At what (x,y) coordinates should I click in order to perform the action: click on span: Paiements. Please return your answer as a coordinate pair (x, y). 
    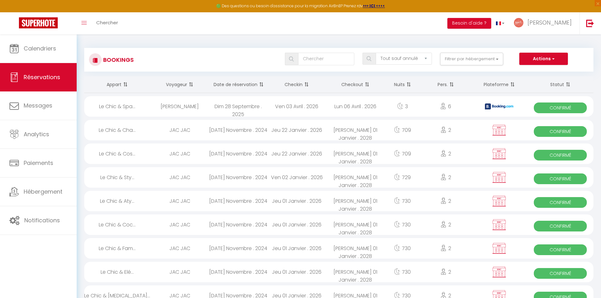
    Looking at the image, I should click on (38, 163).